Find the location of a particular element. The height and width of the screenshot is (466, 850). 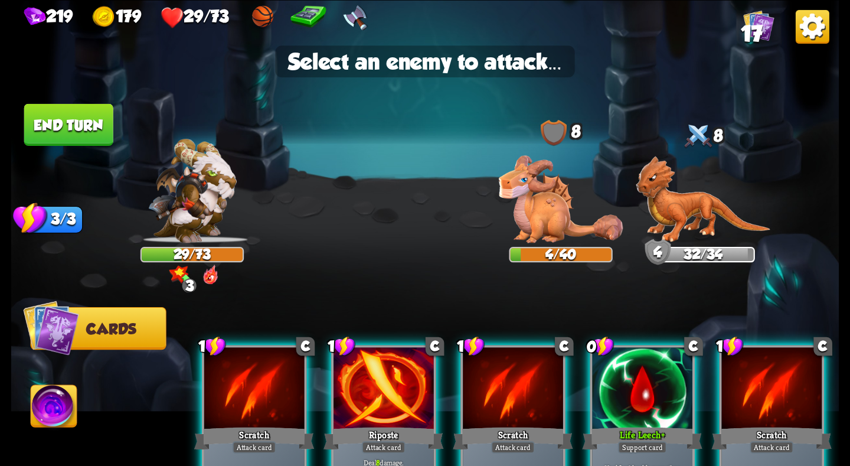

img: Stamina_Icon.png is located at coordinates (30, 218).